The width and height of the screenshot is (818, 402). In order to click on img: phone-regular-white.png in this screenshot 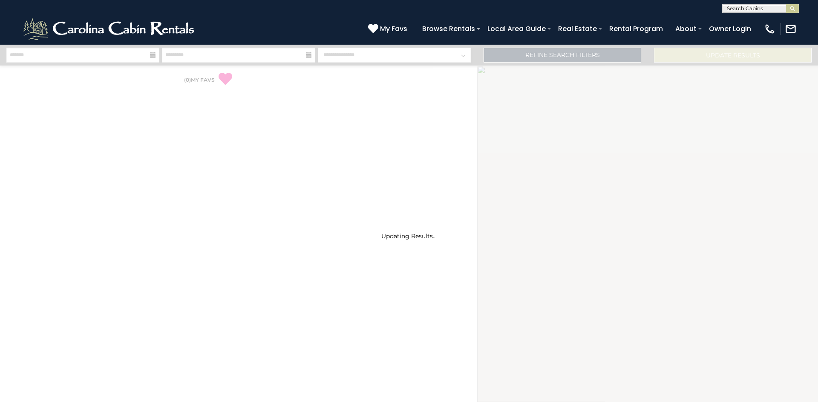, I will do `click(770, 29)`.